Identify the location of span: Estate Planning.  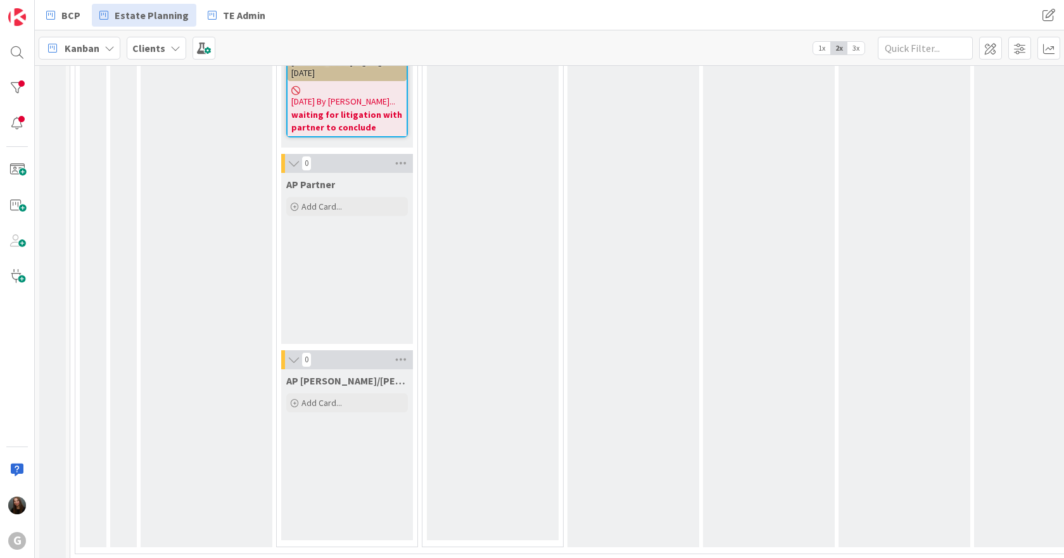
(151, 15).